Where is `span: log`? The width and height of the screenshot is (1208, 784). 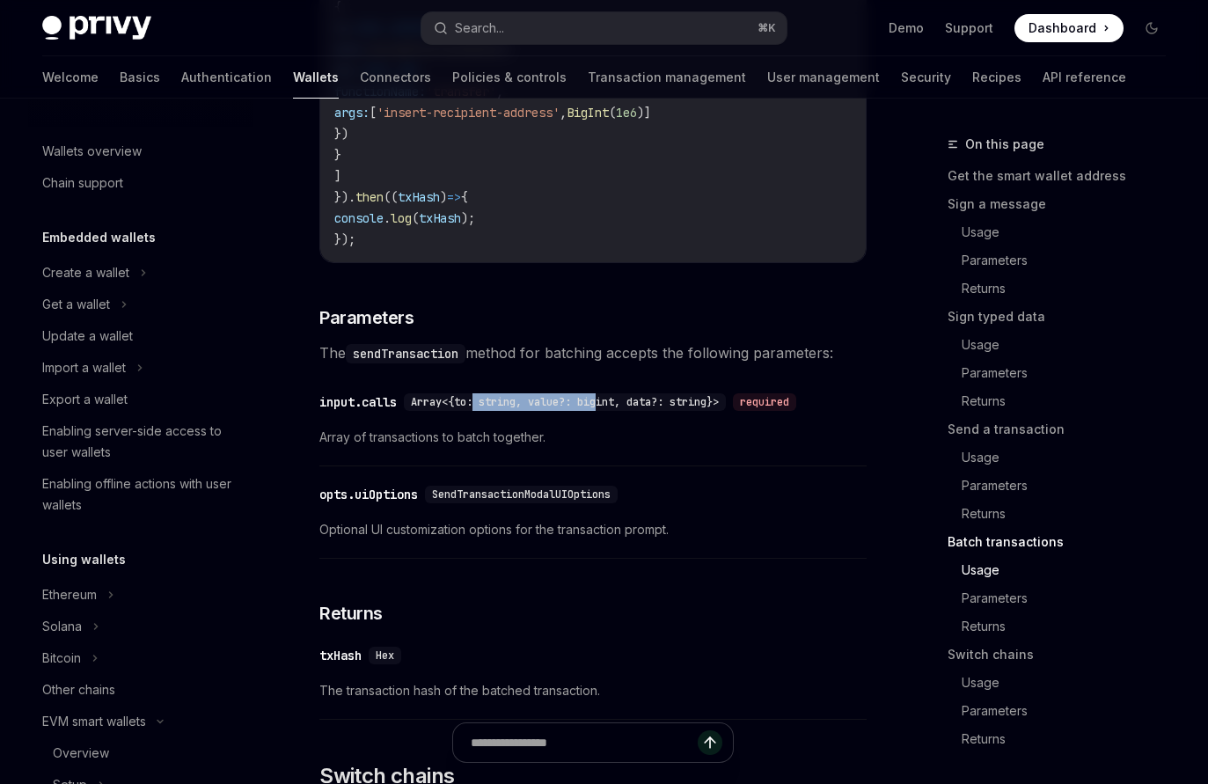 span: log is located at coordinates (401, 218).